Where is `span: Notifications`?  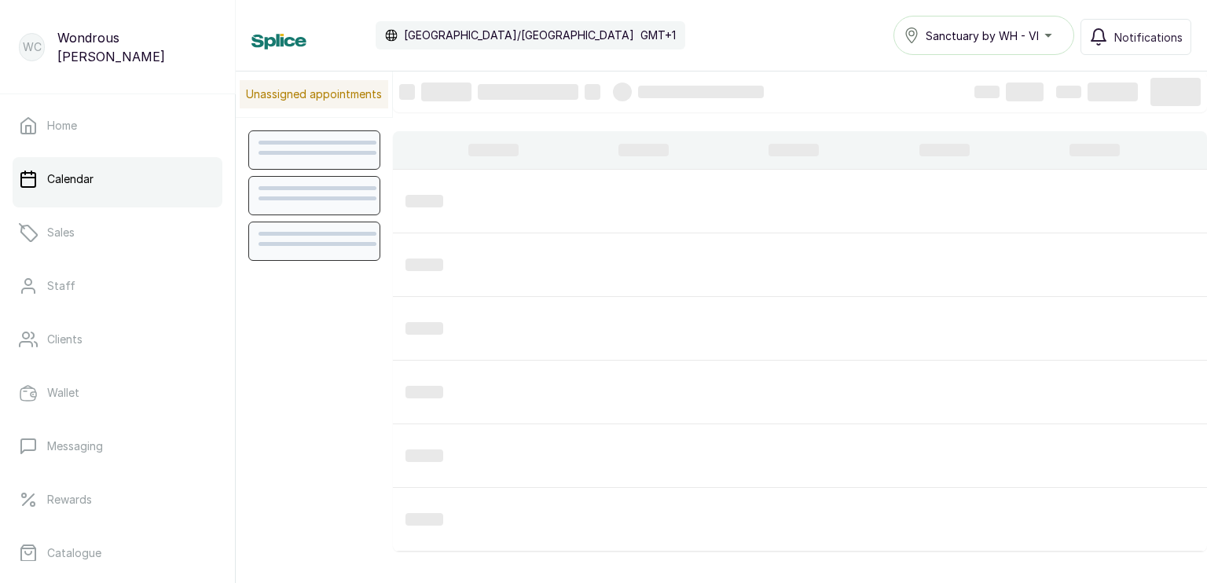 span: Notifications is located at coordinates (1148, 37).